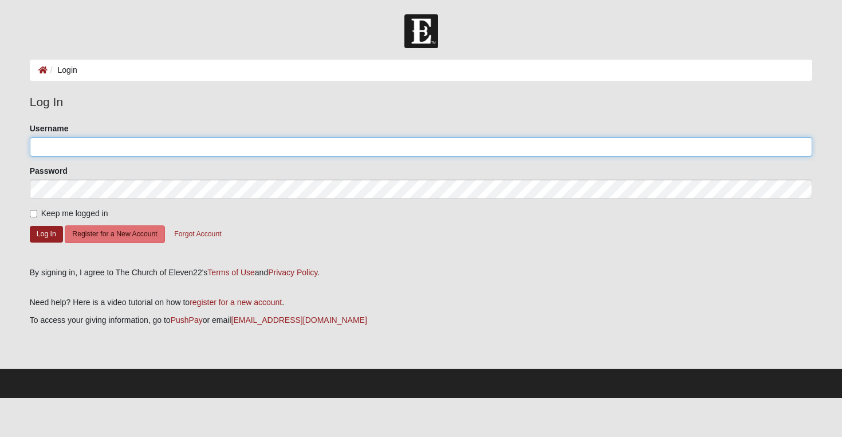 Image resolution: width=842 pixels, height=437 pixels. I want to click on img: Church of Eleven22 Logo, so click(421, 31).